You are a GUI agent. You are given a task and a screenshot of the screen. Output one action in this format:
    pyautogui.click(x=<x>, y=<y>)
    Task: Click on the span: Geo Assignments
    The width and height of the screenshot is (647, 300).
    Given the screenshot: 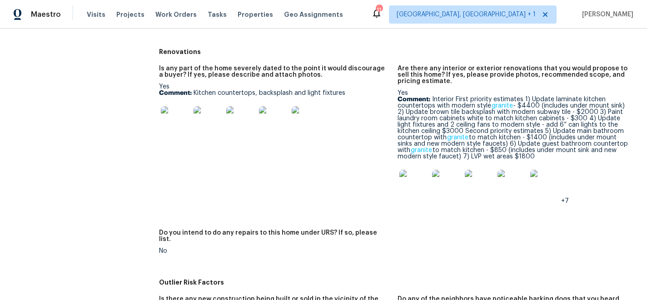 What is the action you would take?
    pyautogui.click(x=313, y=15)
    